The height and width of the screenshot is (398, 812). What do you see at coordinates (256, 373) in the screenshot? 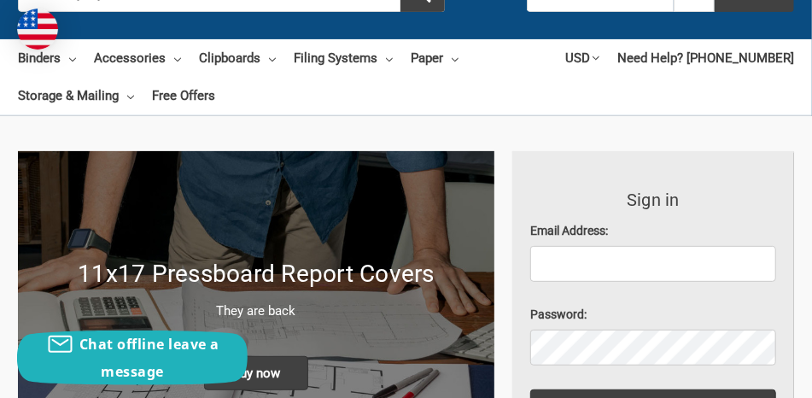
I see `span: Buy now` at bounding box center [256, 373].